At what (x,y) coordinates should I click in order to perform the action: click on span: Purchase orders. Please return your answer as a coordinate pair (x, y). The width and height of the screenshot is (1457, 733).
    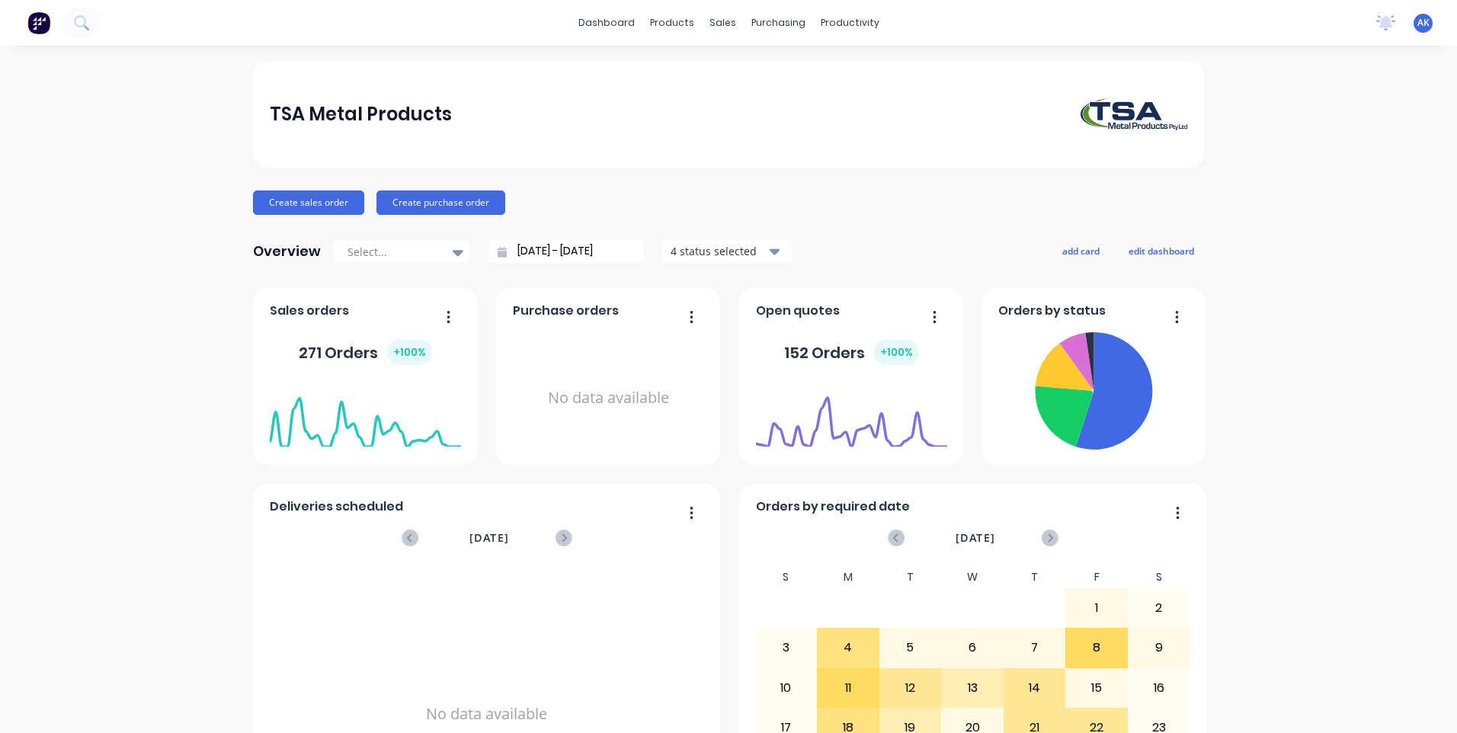
    Looking at the image, I should click on (565, 311).